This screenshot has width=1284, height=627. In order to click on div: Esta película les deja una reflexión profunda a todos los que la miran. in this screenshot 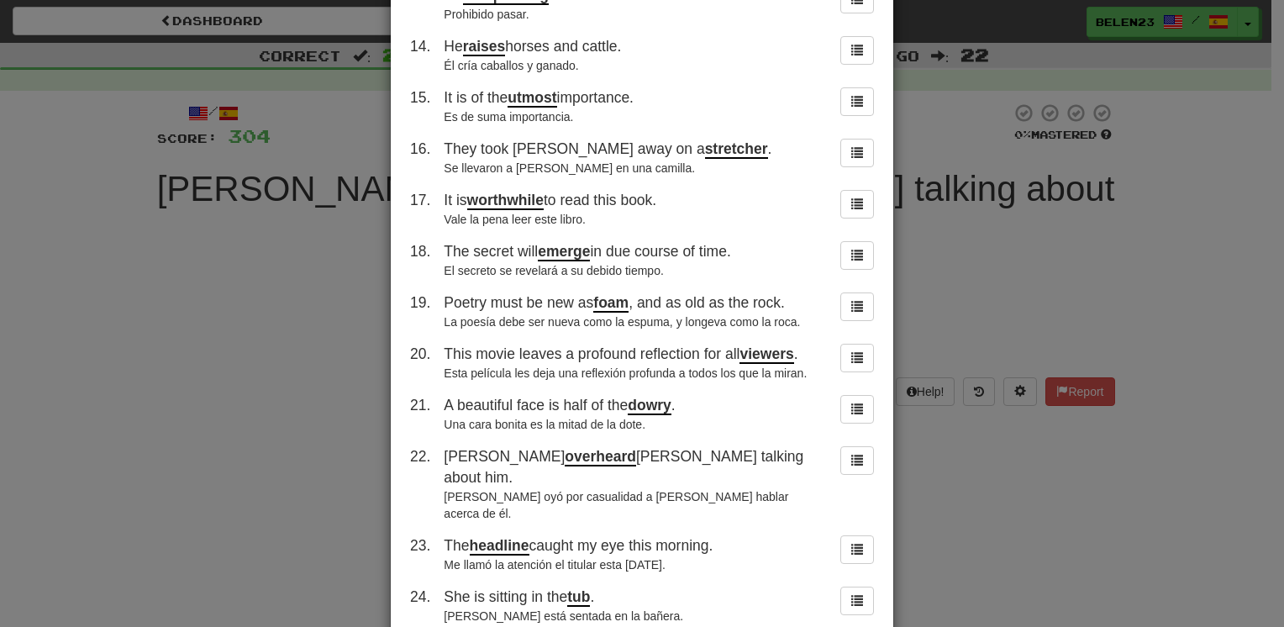, I will do `click(632, 373)`.